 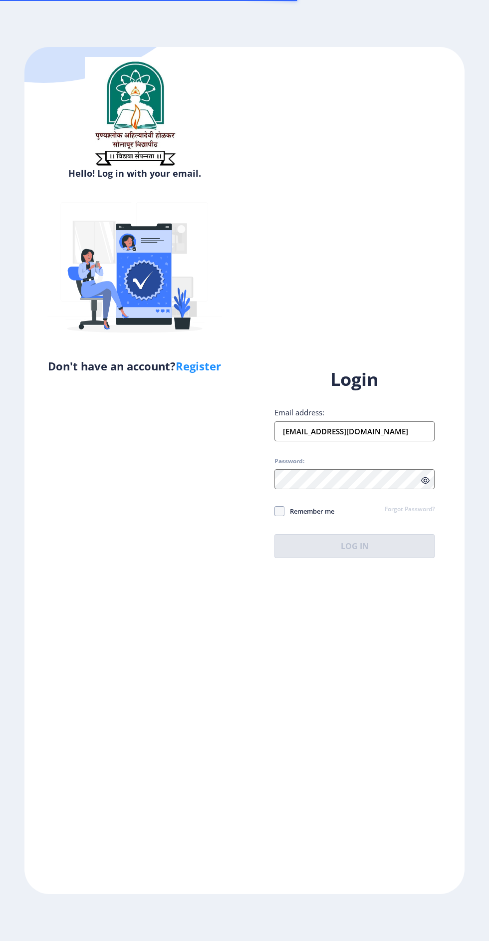 I want to click on h5: Don't have an account?, so click(x=134, y=366).